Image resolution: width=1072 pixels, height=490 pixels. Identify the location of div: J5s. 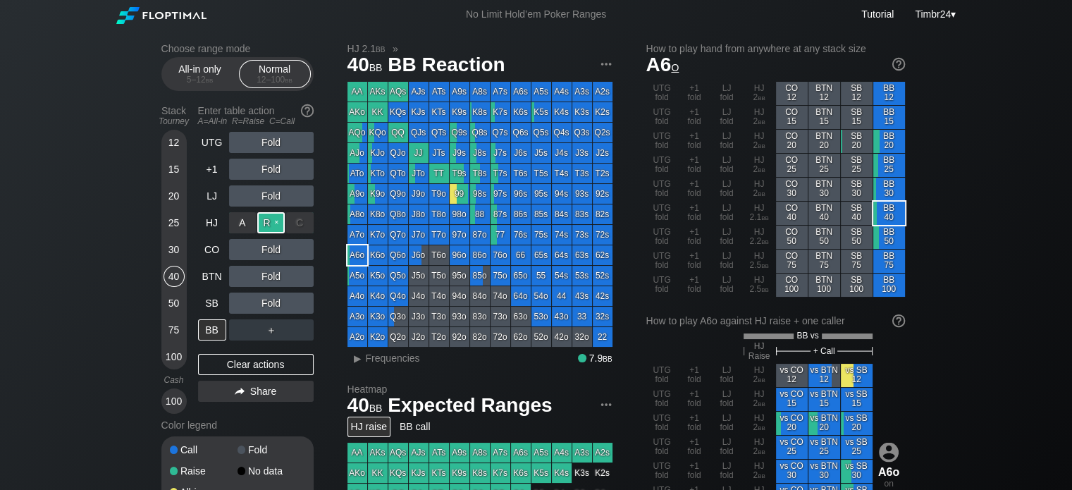
(541, 153).